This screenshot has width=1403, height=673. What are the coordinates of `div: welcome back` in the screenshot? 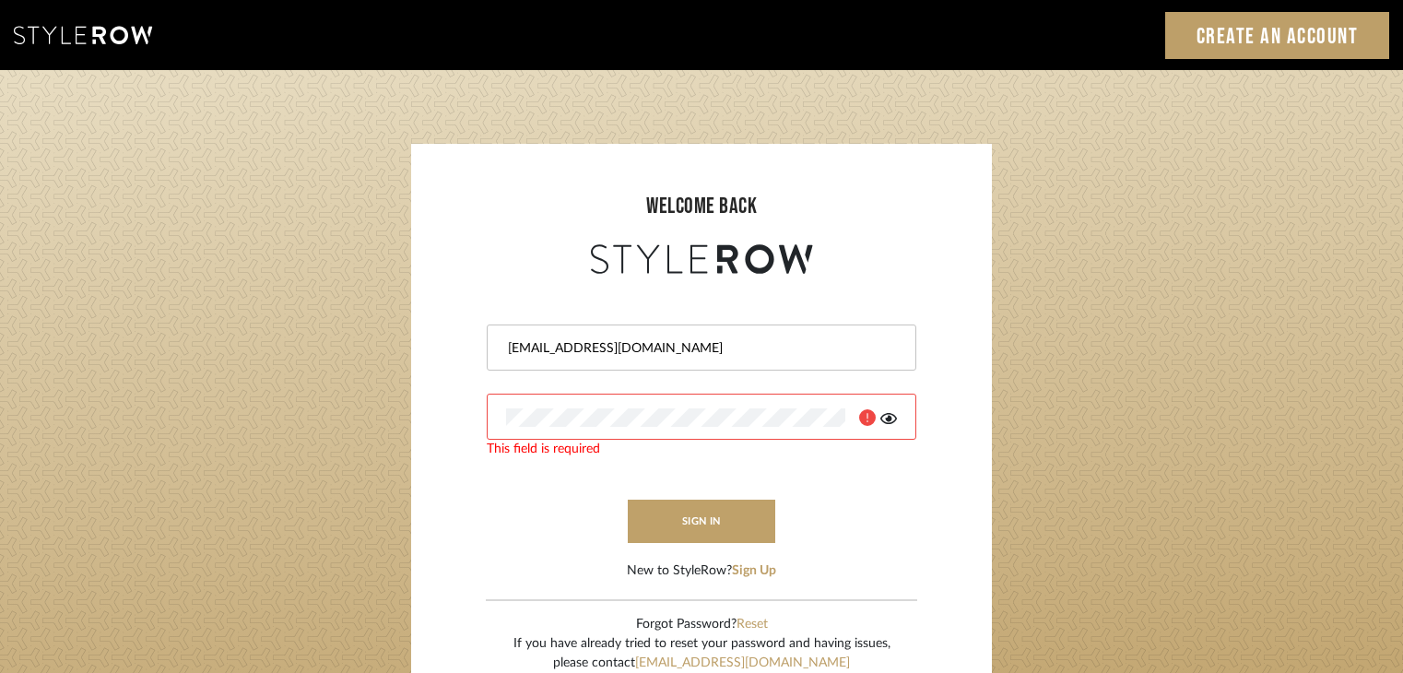 It's located at (702, 207).